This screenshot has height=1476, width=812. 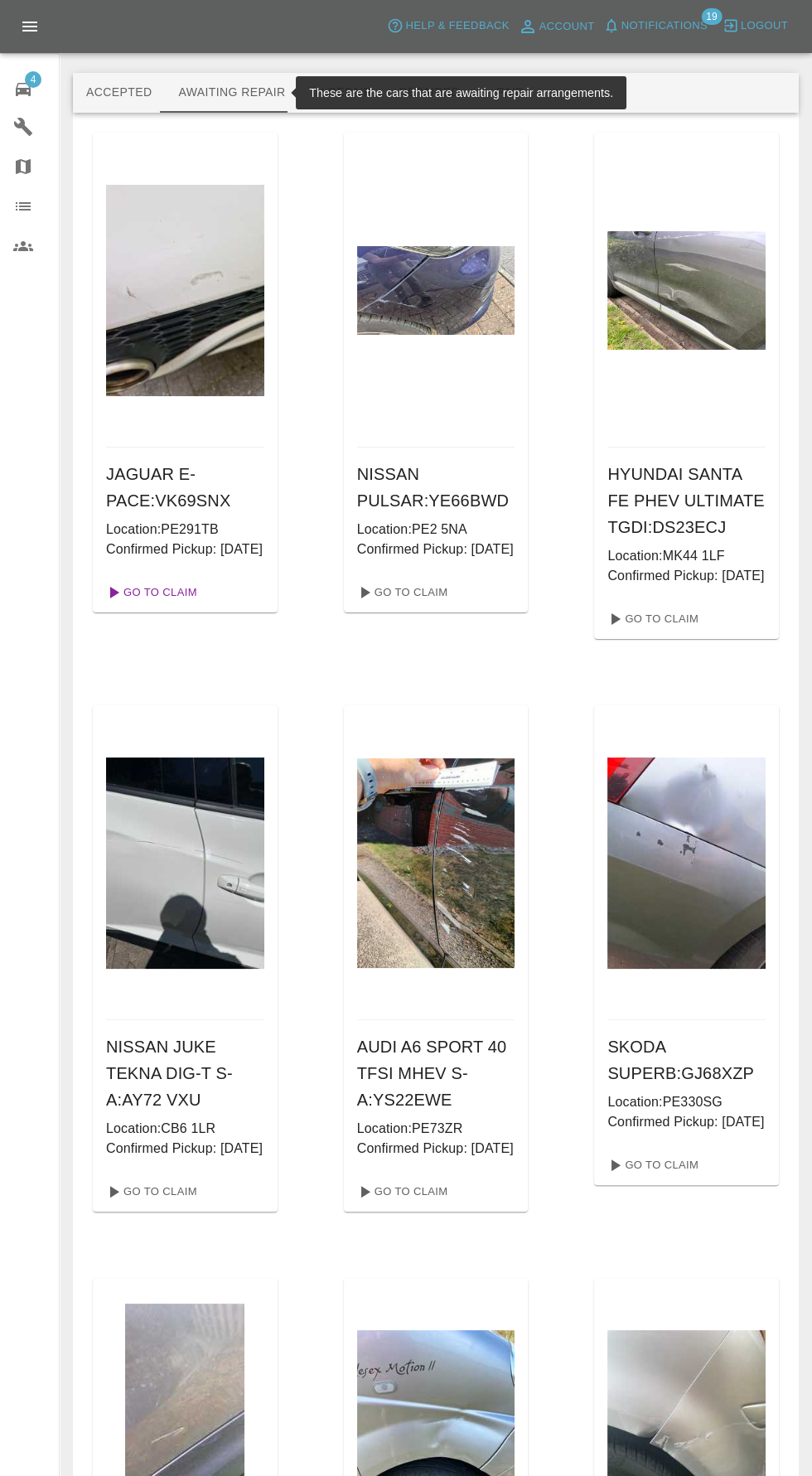 What do you see at coordinates (185, 1129) in the screenshot?
I see `p: Location: CB6 1LR` at bounding box center [185, 1129].